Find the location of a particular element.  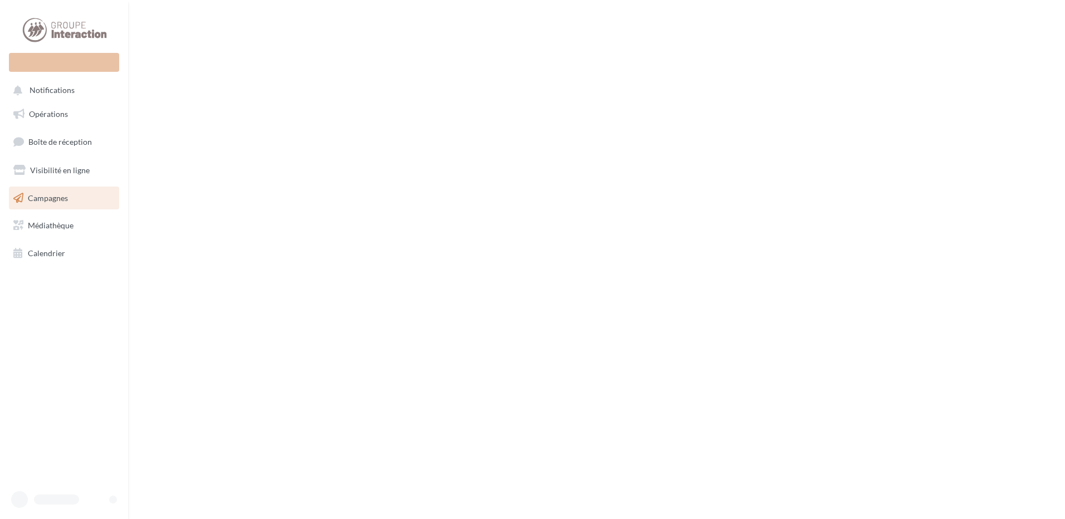

a: Visibilité en ligne is located at coordinates (64, 170).